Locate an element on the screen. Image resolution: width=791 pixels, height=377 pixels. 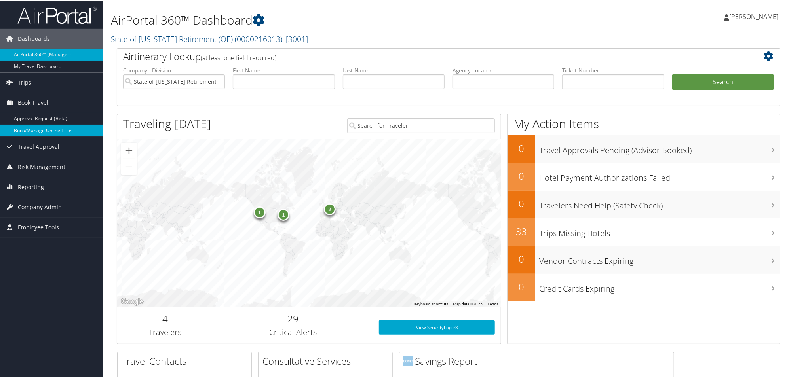
label: Ticket Number: is located at coordinates (613, 70).